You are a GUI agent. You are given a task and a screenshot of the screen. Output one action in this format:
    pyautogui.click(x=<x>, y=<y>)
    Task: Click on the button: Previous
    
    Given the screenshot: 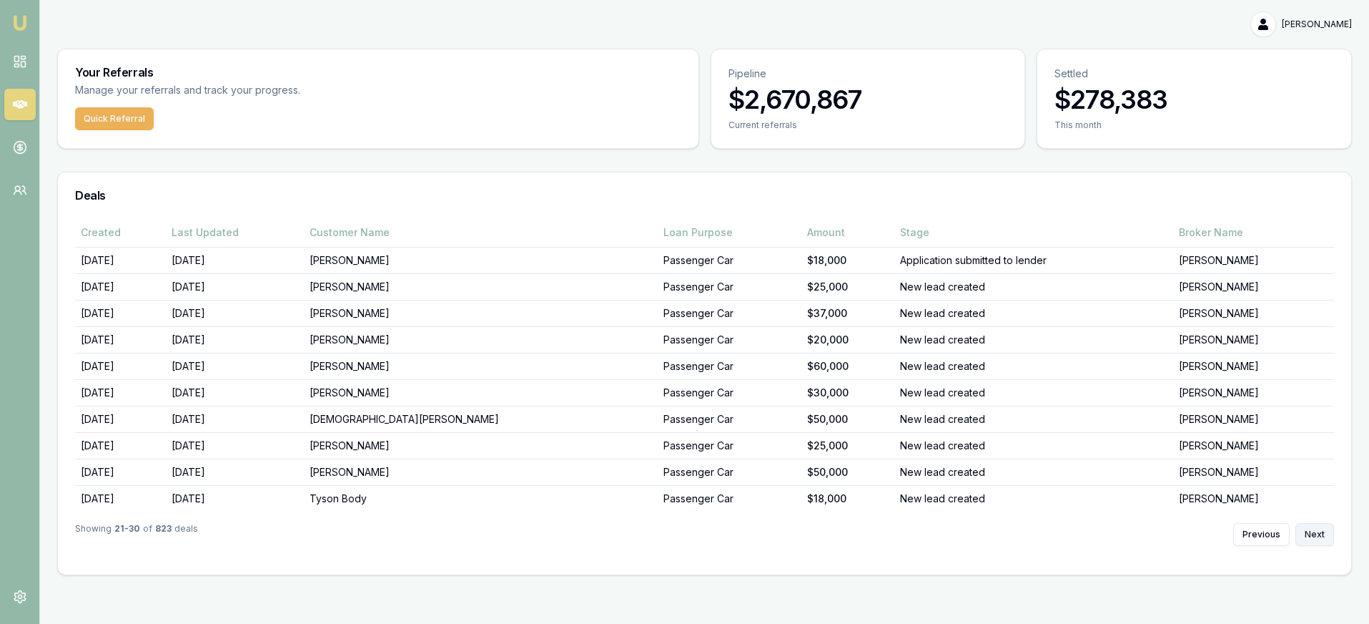 What is the action you would take?
    pyautogui.click(x=1261, y=534)
    